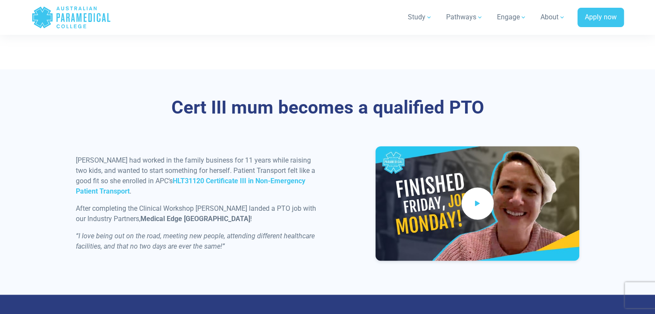 The height and width of the screenshot is (314, 655). Describe the element at coordinates (464, 17) in the screenshot. I see `a: Pathways` at that location.